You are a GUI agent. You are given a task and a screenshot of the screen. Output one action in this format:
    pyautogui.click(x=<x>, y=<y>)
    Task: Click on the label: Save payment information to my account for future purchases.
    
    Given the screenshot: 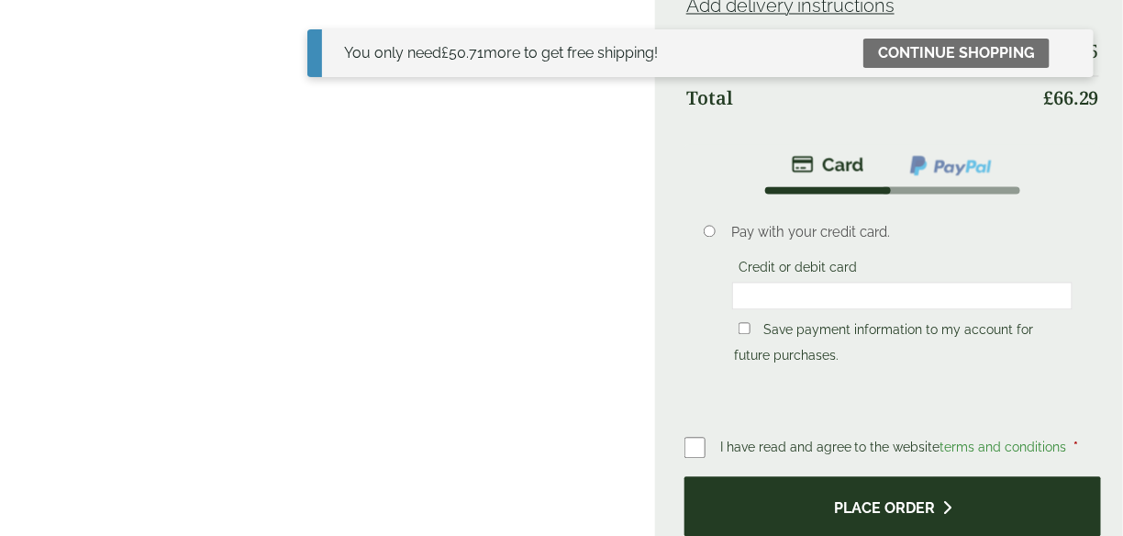 What is the action you would take?
    pyautogui.click(x=884, y=345)
    